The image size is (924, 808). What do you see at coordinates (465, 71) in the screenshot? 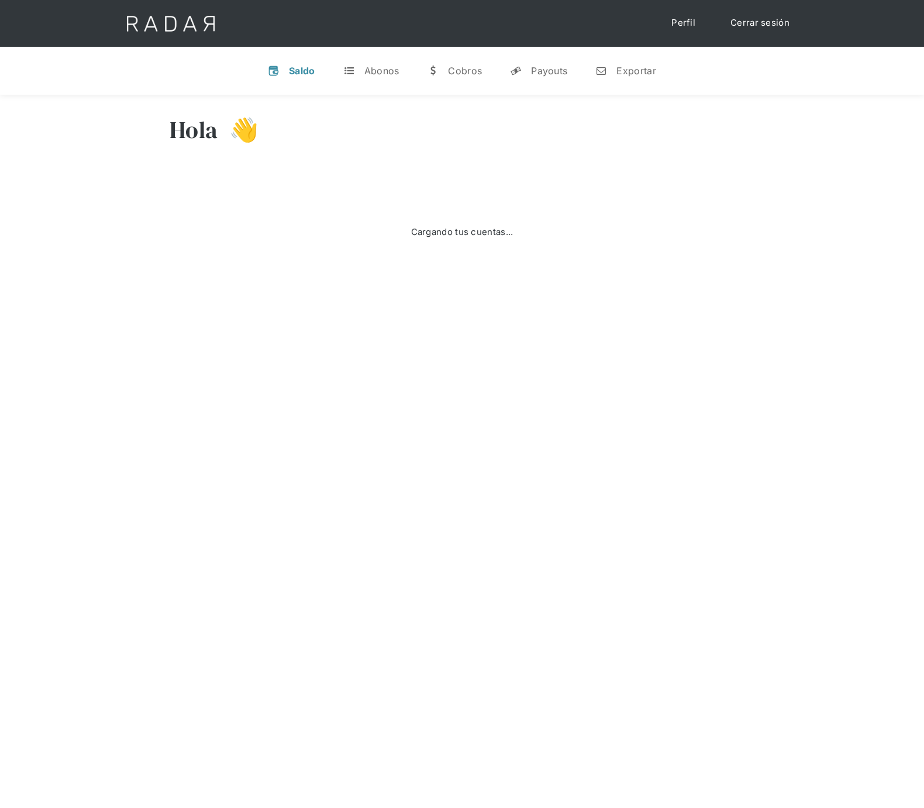
I see `div: Cobros` at bounding box center [465, 71].